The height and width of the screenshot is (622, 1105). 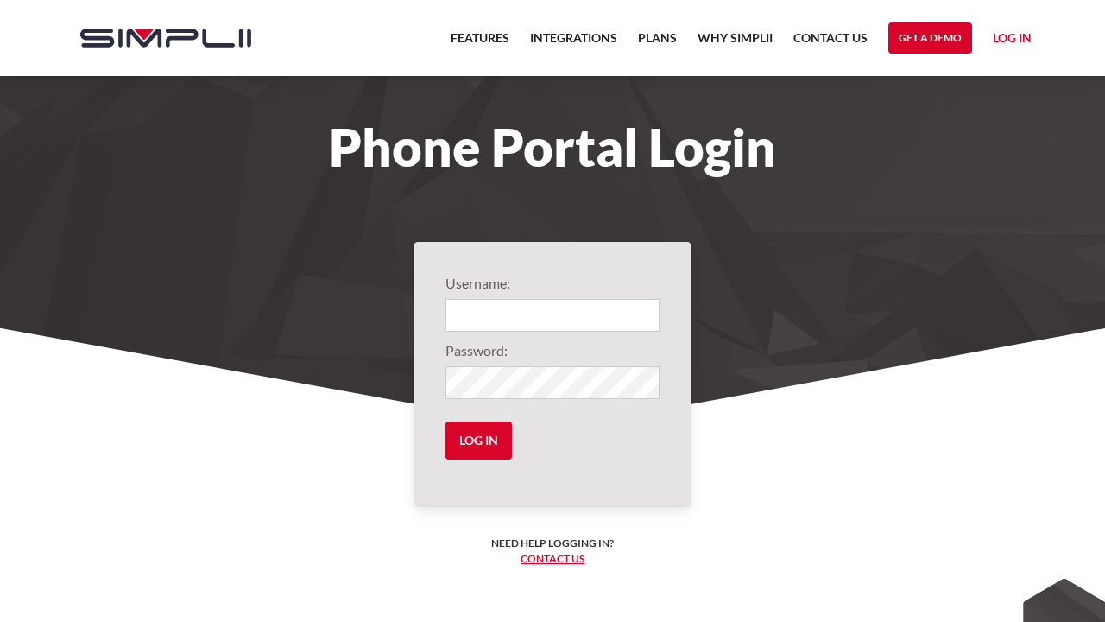 I want to click on h1: Phone Portal Login, so click(x=553, y=147).